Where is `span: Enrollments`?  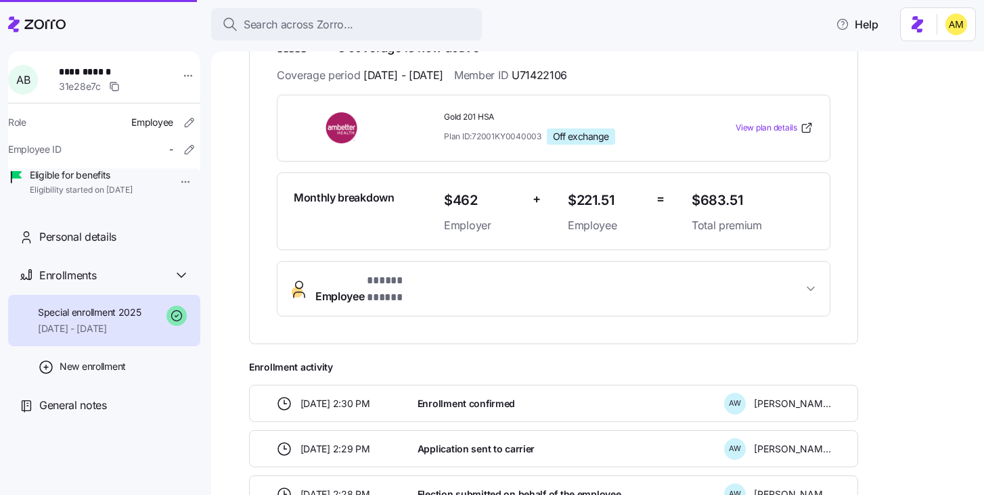 span: Enrollments is located at coordinates (68, 275).